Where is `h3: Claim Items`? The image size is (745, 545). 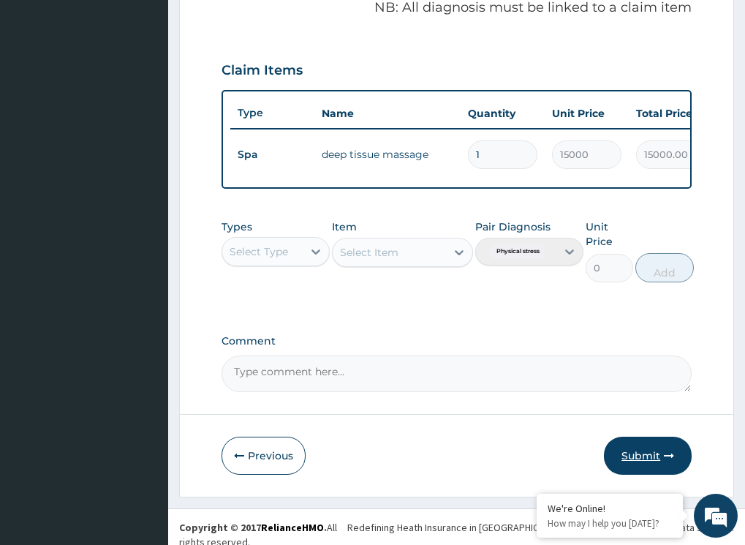
h3: Claim Items is located at coordinates (262, 71).